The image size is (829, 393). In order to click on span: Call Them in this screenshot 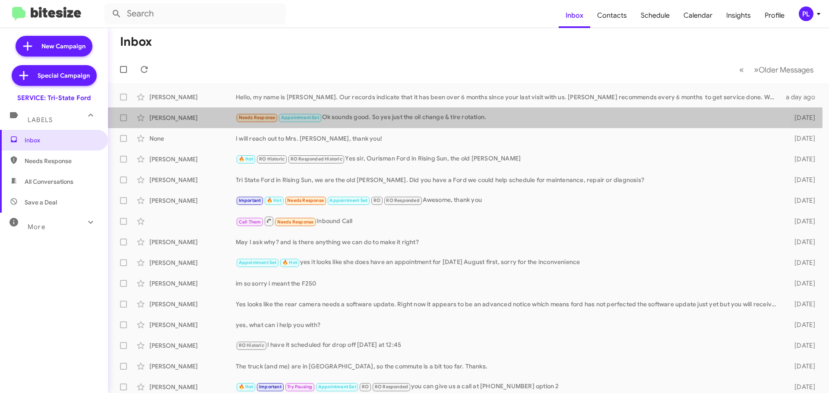, I will do `click(250, 222)`.